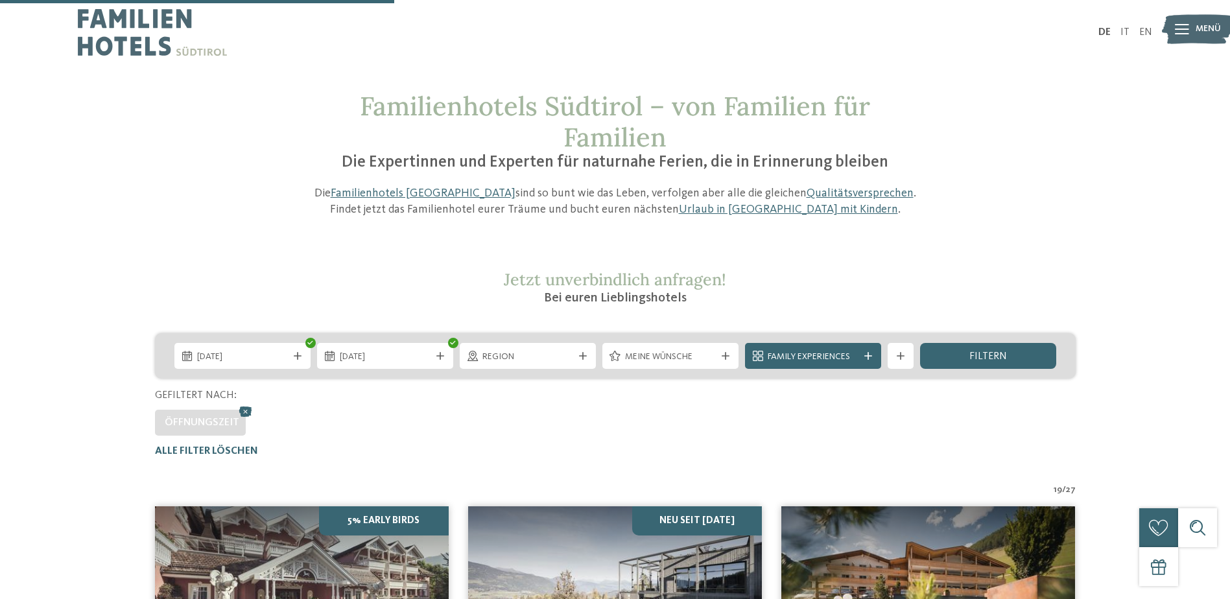 The image size is (1230, 599). Describe the element at coordinates (1070, 490) in the screenshot. I see `span: 27` at that location.